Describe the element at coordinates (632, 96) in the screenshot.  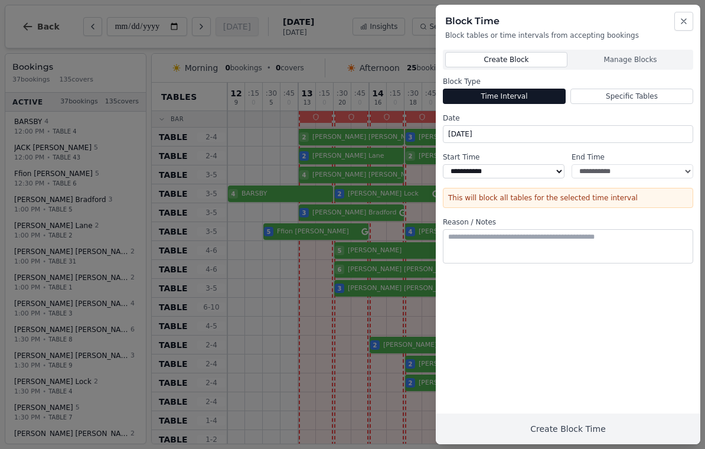
I see `button: Specific Tables` at that location.